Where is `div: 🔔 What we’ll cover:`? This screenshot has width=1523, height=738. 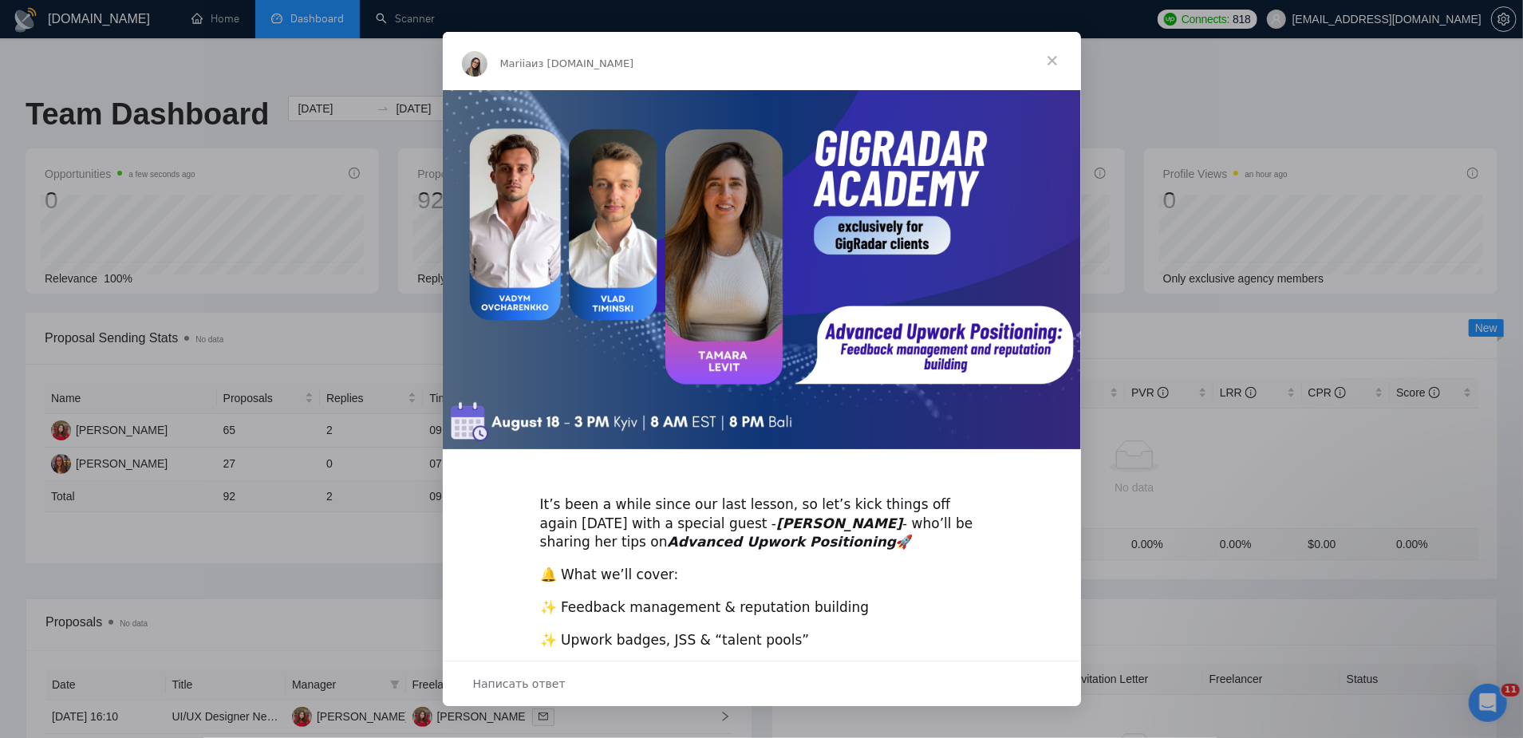 div: 🔔 What we’ll cover: is located at coordinates (762, 575).